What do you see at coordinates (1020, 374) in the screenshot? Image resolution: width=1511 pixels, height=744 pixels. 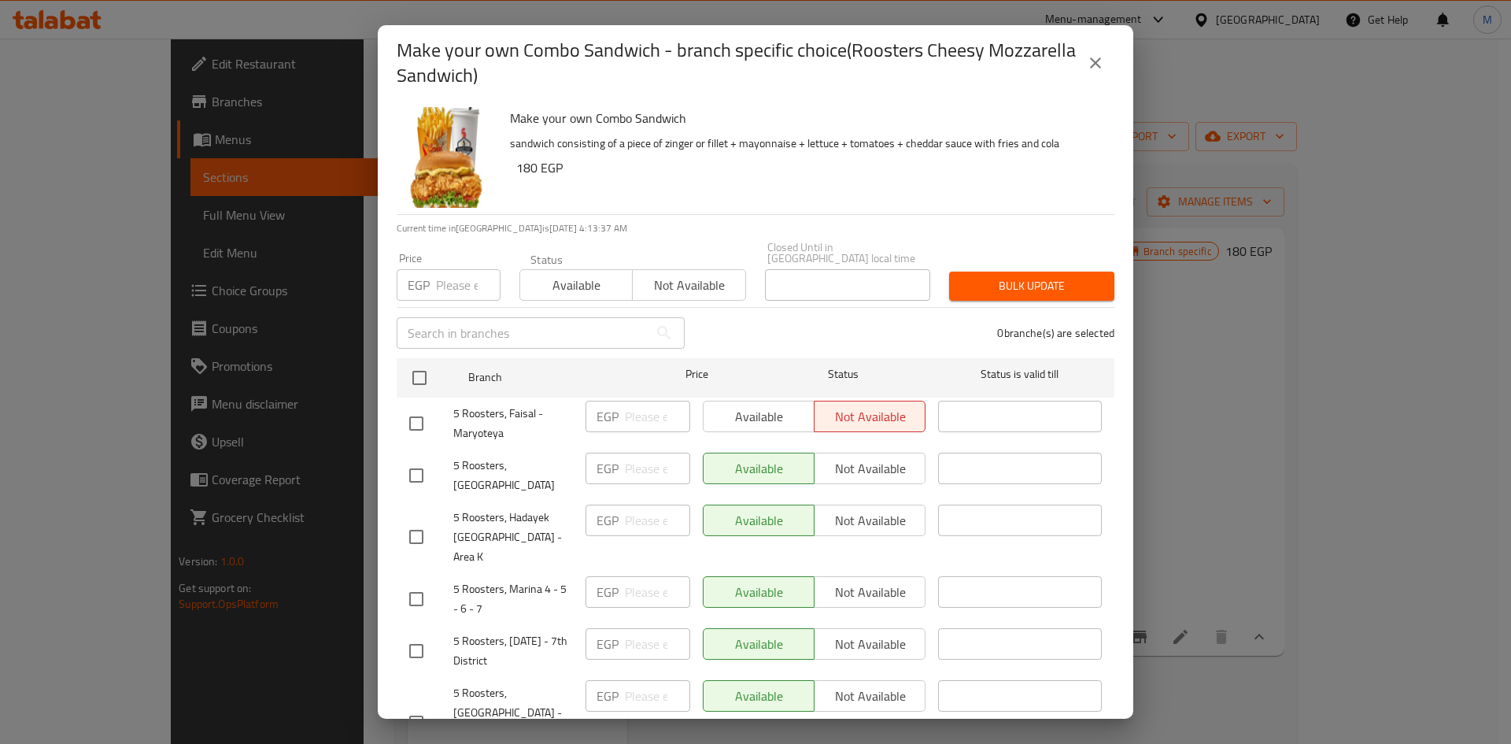 I see `span: Status is valid till` at bounding box center [1020, 374].